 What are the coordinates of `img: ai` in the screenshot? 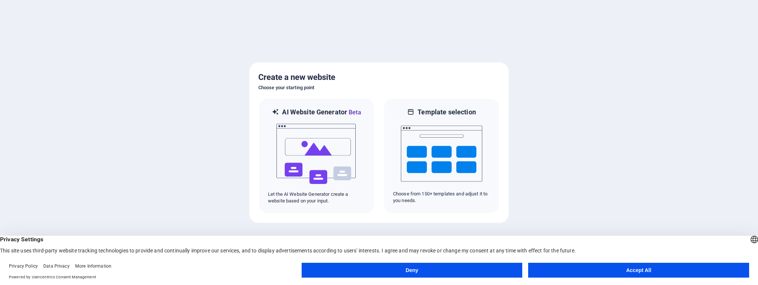 It's located at (316, 154).